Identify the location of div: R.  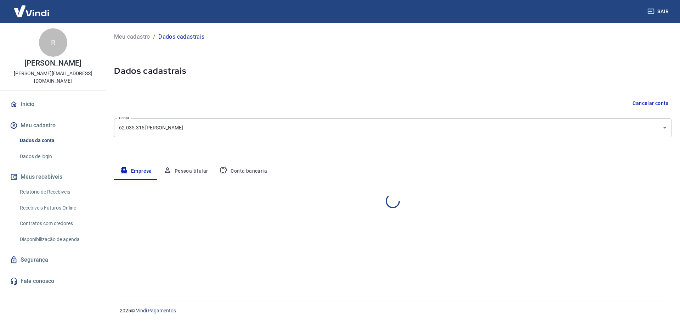
(53, 43).